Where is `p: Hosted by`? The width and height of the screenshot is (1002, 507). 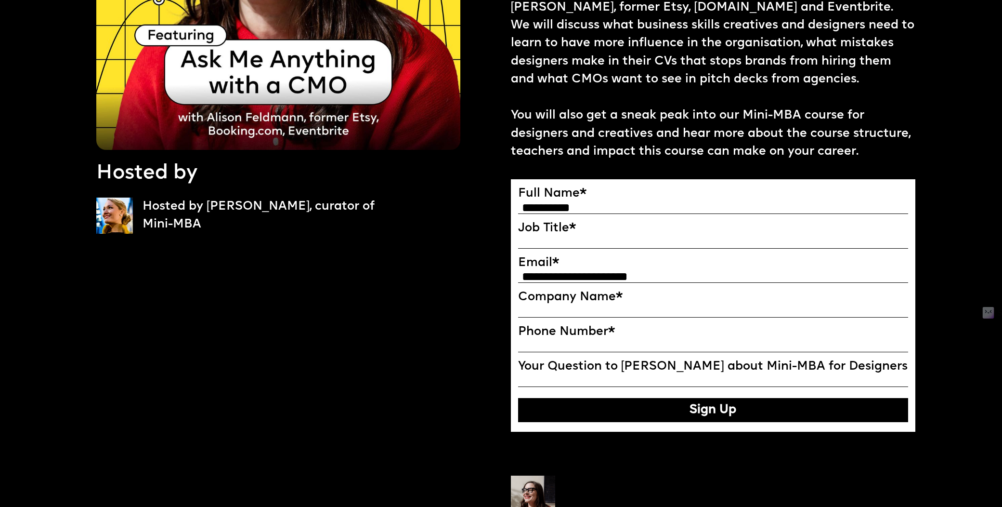
p: Hosted by is located at coordinates (147, 173).